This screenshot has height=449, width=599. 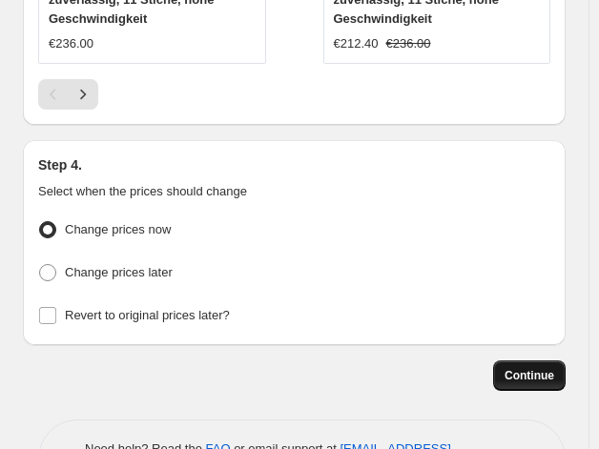 I want to click on h2: Step 4., so click(x=294, y=165).